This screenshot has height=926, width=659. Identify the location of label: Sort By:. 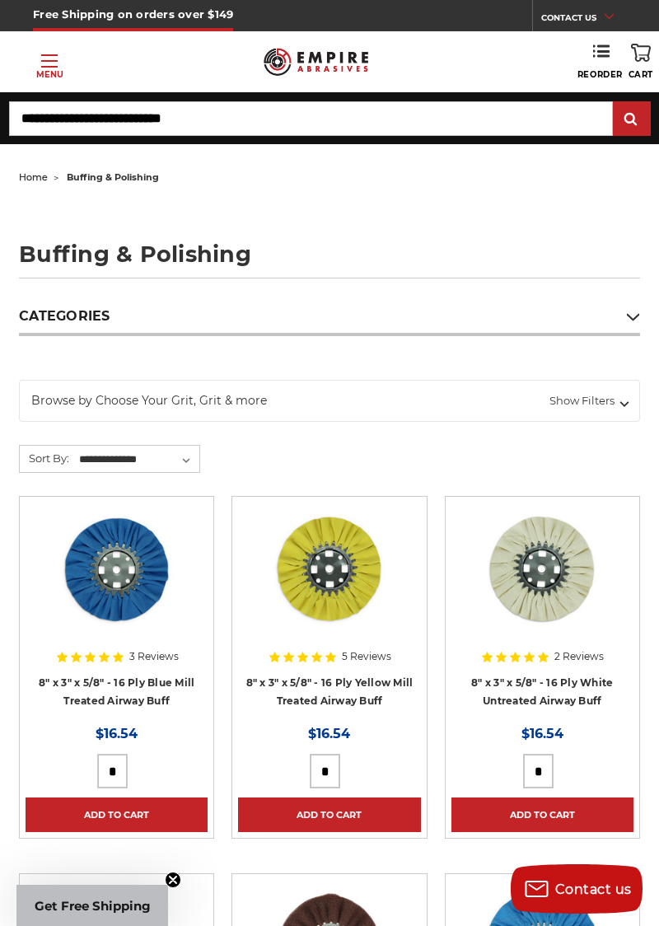
(45, 458).